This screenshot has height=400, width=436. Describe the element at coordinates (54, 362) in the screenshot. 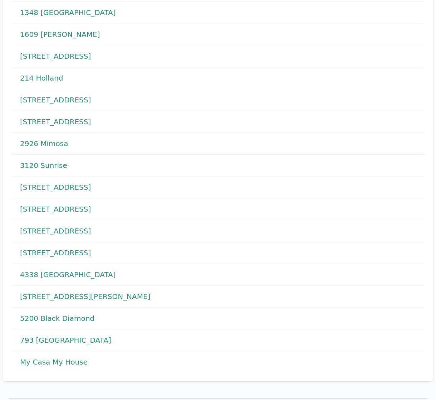

I see `a: My Casa My House` at that location.